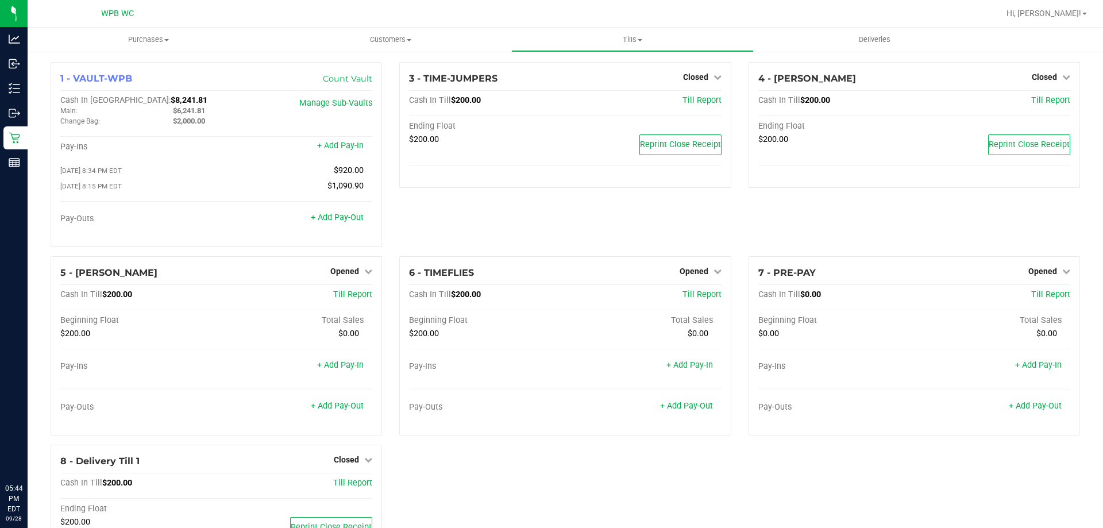 This screenshot has width=1103, height=528. What do you see at coordinates (148, 40) in the screenshot?
I see `span: Purchases` at bounding box center [148, 40].